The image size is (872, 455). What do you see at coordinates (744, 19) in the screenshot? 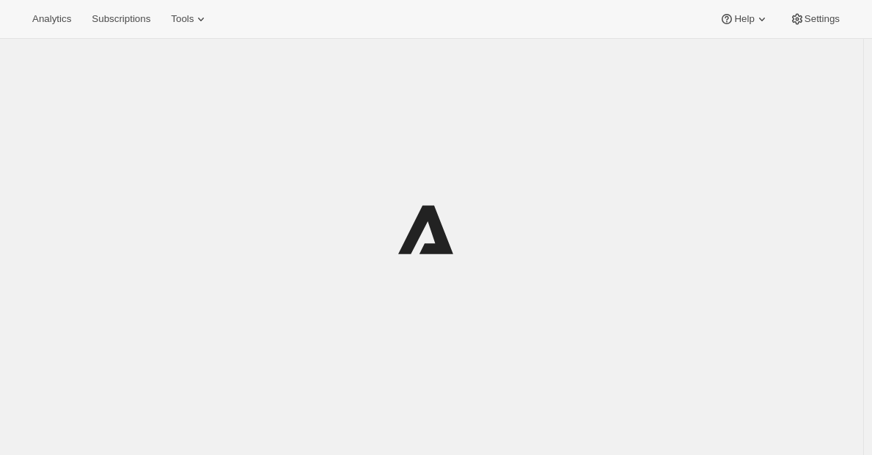
I see `span: Help` at bounding box center [744, 19].